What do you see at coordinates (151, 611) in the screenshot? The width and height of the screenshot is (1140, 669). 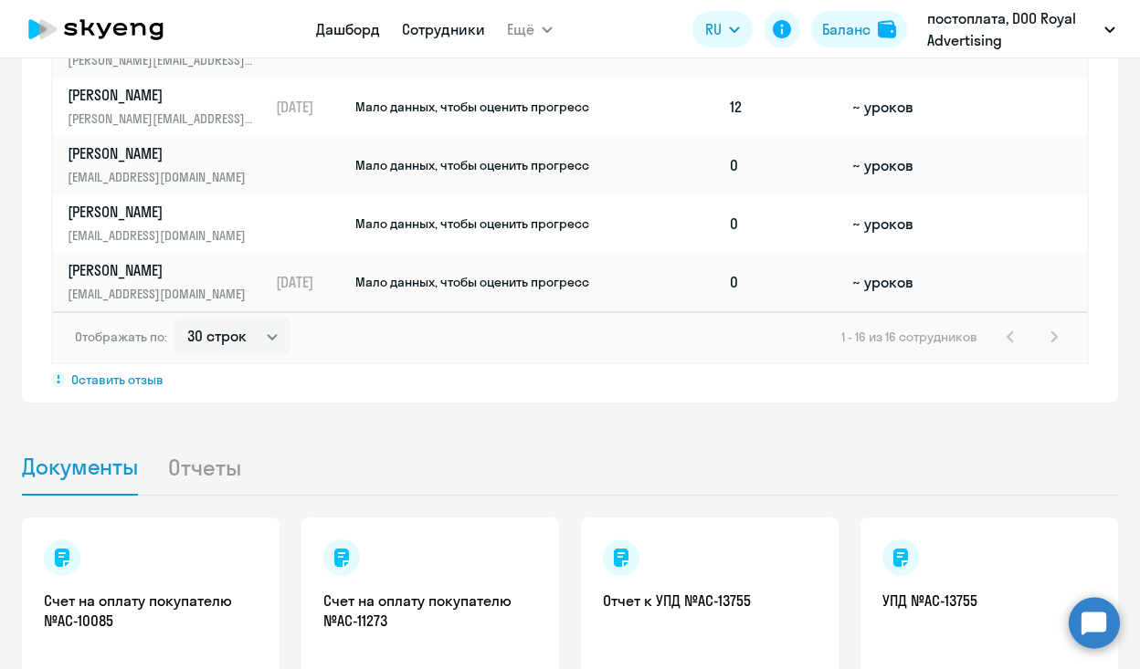 I see `a: Счет на оплату покупателю №AC-10085` at bounding box center [151, 611].